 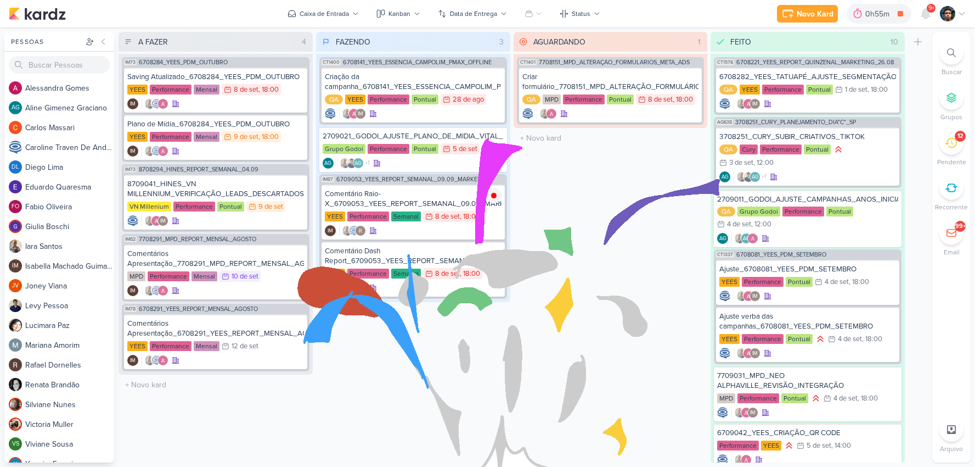 What do you see at coordinates (70, 127) in the screenshot?
I see `div: C a r l o s M a s s a r i` at bounding box center [70, 127].